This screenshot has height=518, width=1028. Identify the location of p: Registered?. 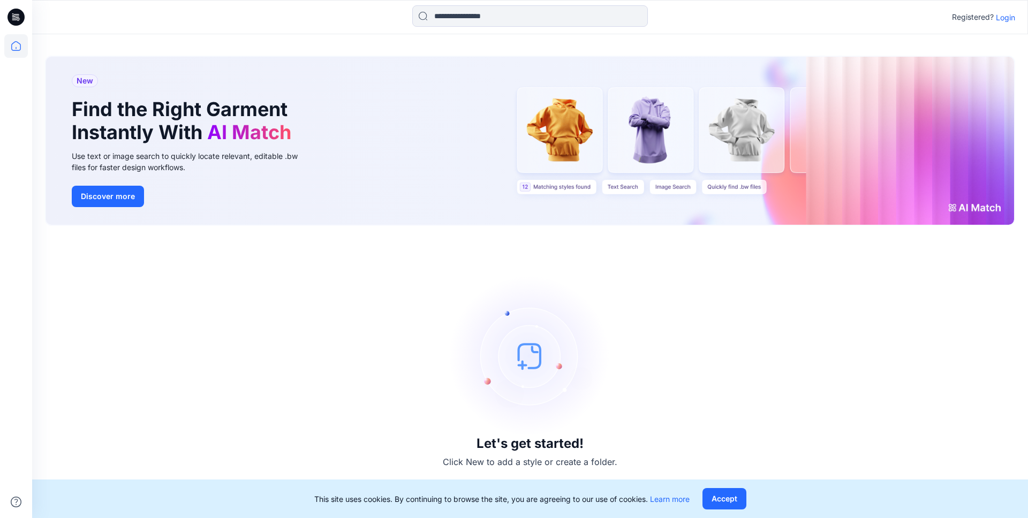
(973, 17).